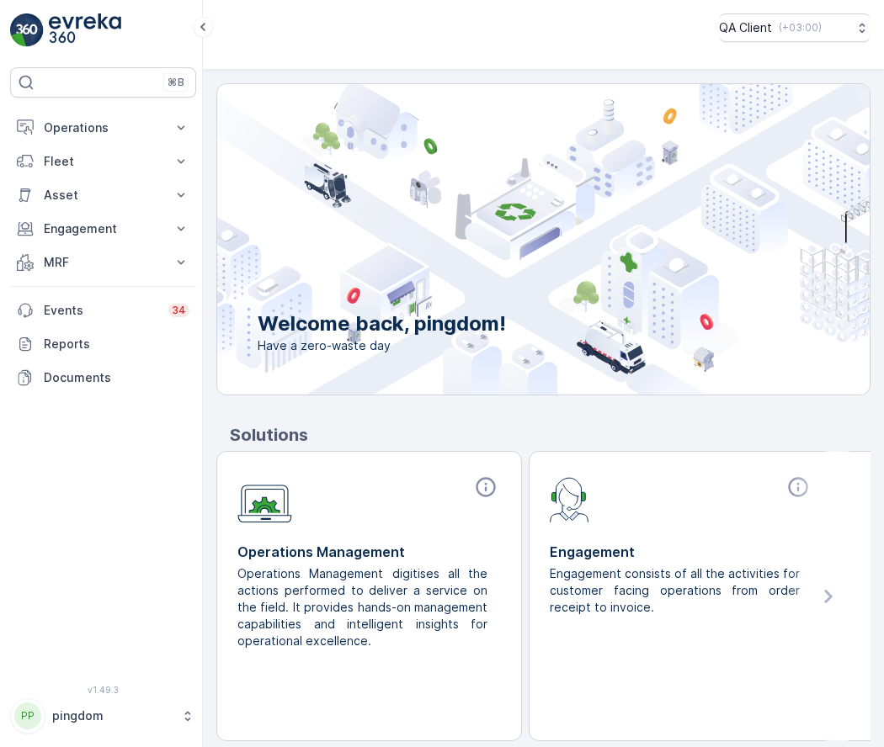 The height and width of the screenshot is (747, 884). Describe the element at coordinates (369, 552) in the screenshot. I see `p: Operations Management` at that location.